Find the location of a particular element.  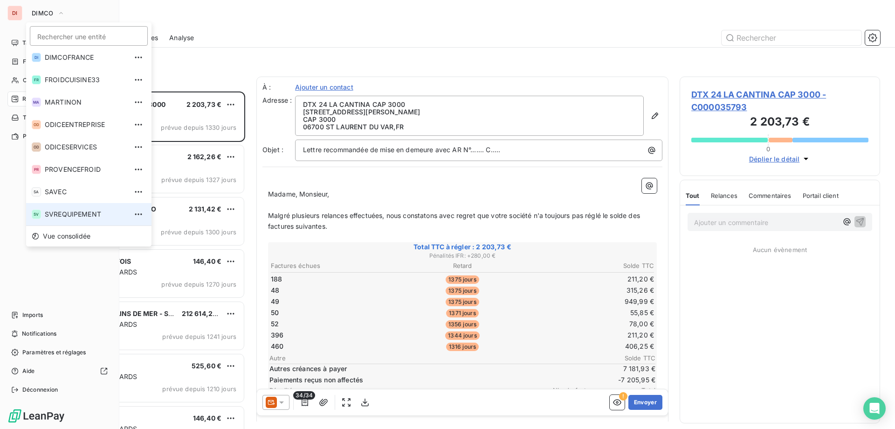

span: 0 is located at coordinates (769, 149).